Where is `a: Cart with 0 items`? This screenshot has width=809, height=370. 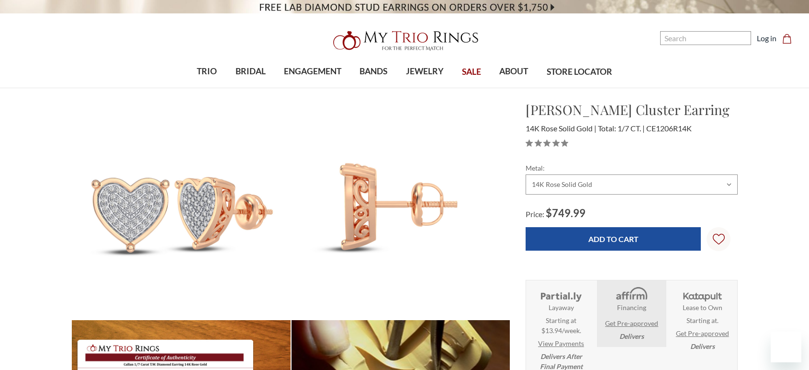 a: Cart with 0 items is located at coordinates (790, 38).